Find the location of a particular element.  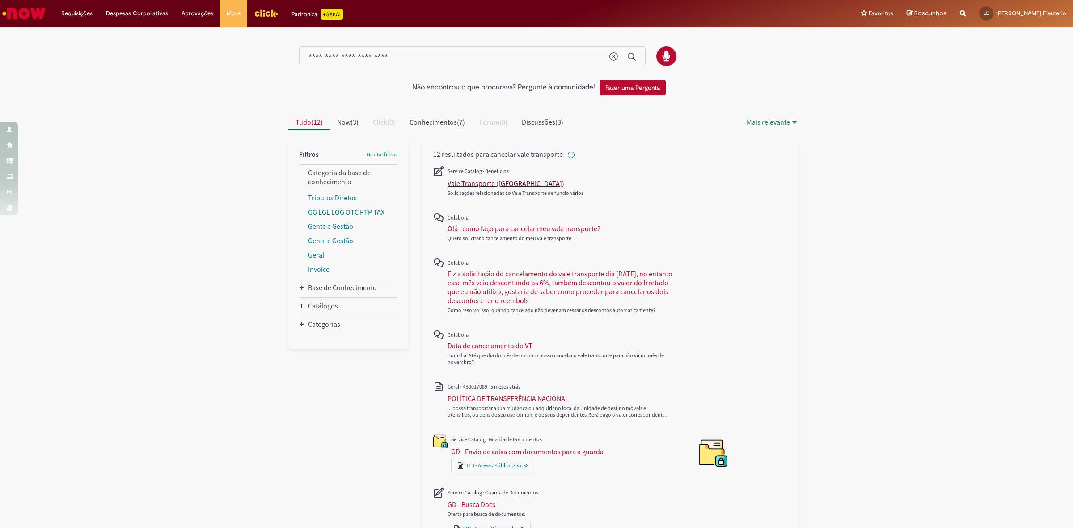

span: Aprovações is located at coordinates (197, 13).